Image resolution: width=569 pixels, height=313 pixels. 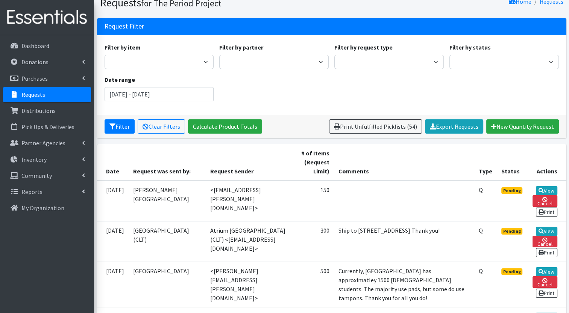 I want to click on a: Donations, so click(x=47, y=62).